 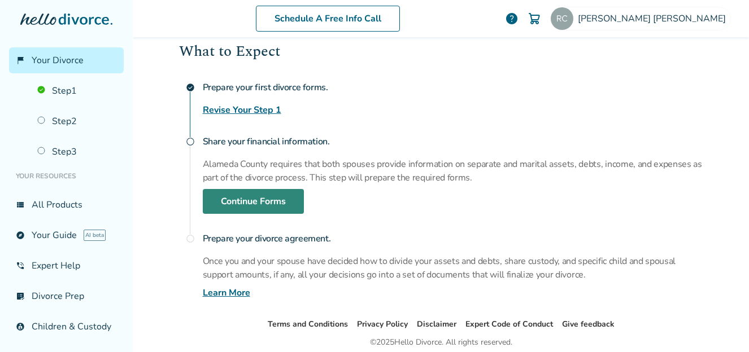 I want to click on span: Your Divorce, so click(x=58, y=60).